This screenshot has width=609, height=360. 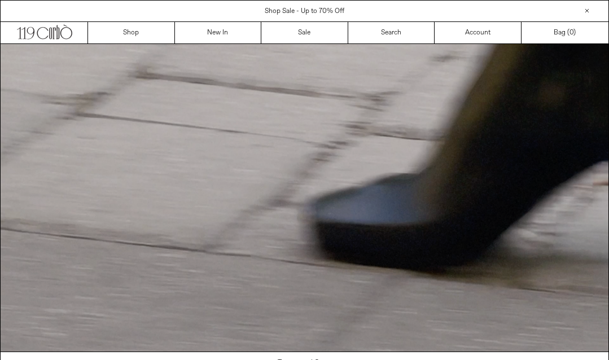 I want to click on span: 0, so click(x=571, y=33).